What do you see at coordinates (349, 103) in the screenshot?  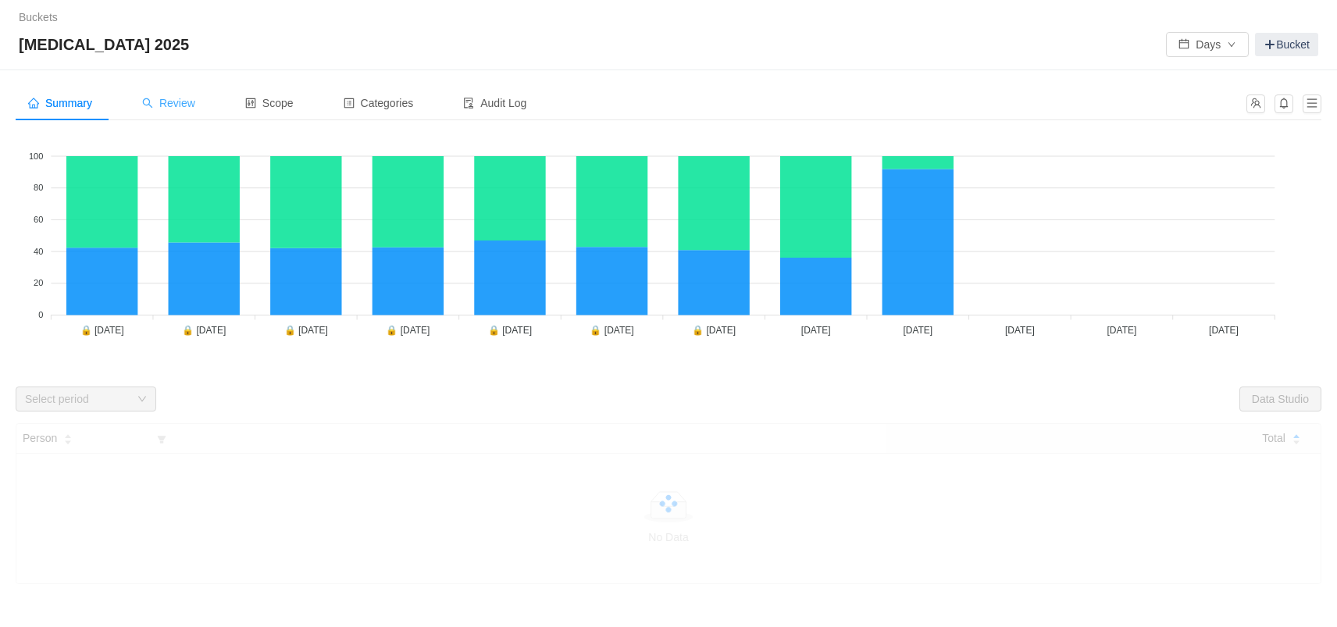 I see `i: icon: profile` at bounding box center [349, 103].